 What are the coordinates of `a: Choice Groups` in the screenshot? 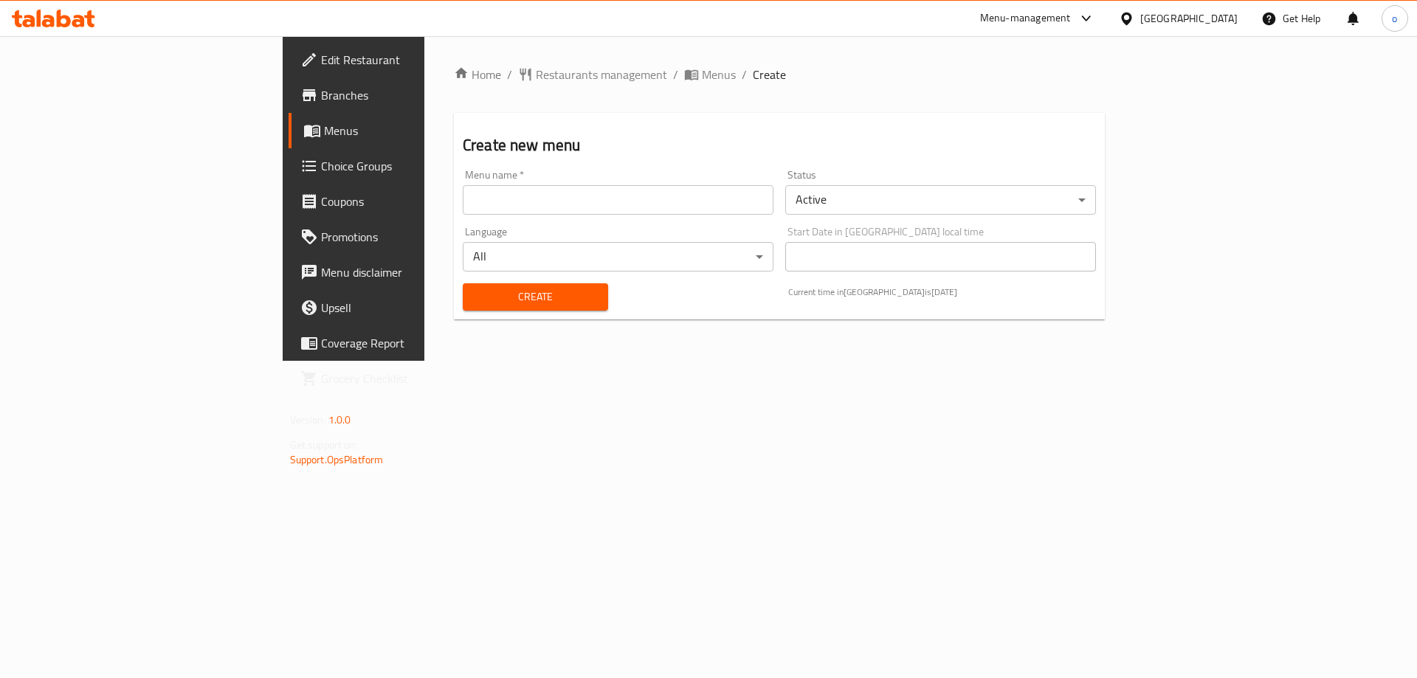 It's located at (404, 166).